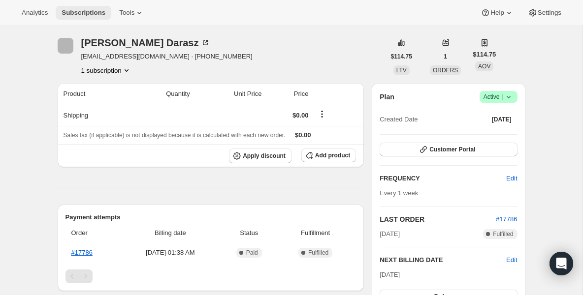 The image size is (583, 295). Describe the element at coordinates (65, 46) in the screenshot. I see `span: Daniel Darasz` at that location.